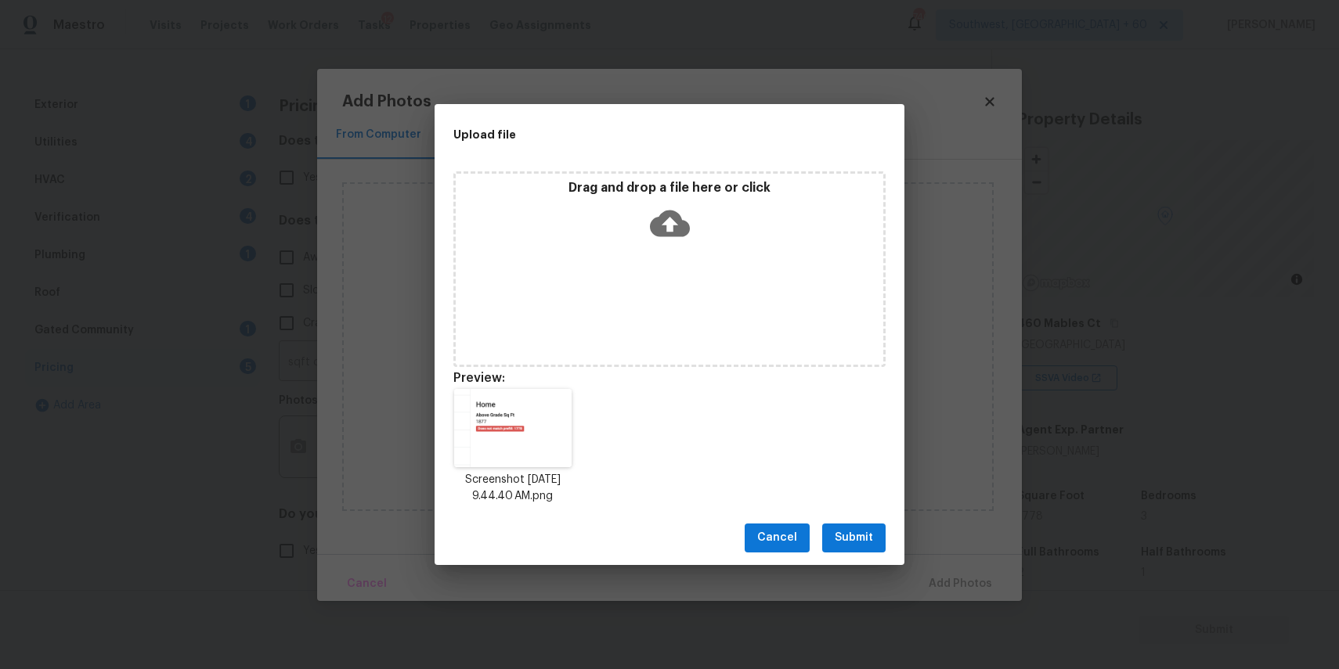 The width and height of the screenshot is (1339, 669). Describe the element at coordinates (634, 135) in the screenshot. I see `h2: Upload file` at that location.